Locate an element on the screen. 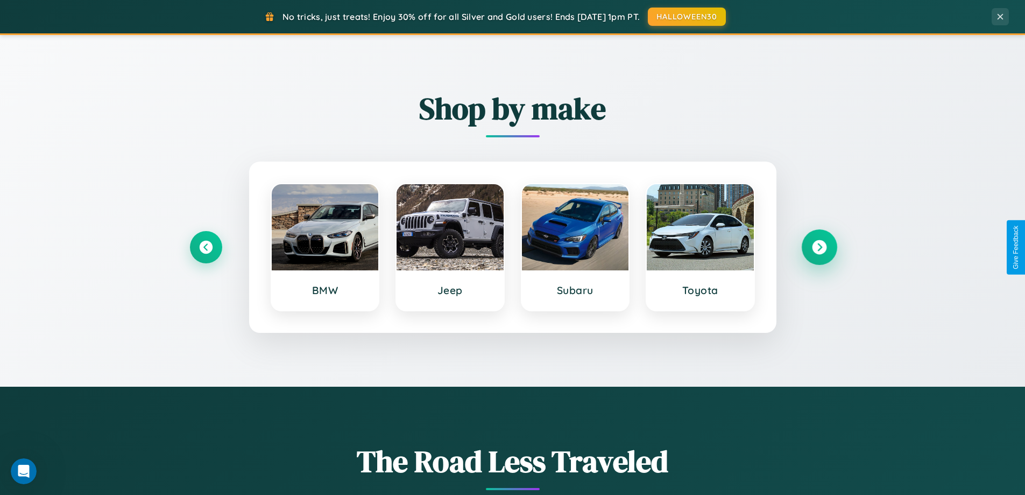 The width and height of the screenshot is (1025, 495). h3: Jeep is located at coordinates (450, 290).